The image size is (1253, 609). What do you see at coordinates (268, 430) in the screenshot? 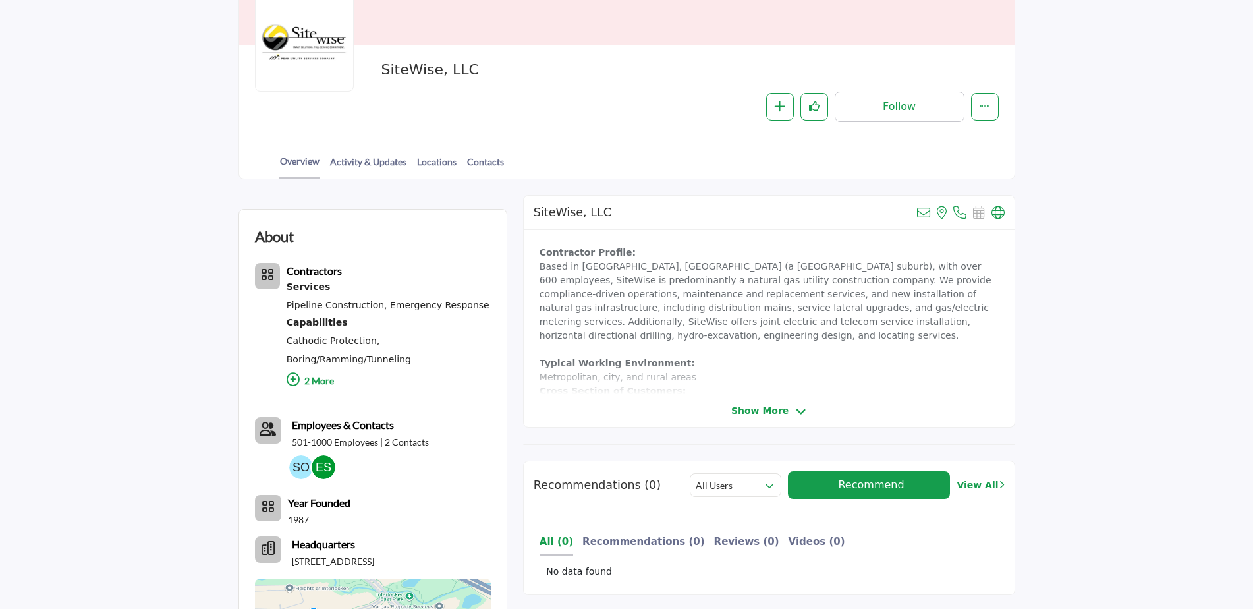
I see `button: Contact-Employee Icon` at bounding box center [268, 430].